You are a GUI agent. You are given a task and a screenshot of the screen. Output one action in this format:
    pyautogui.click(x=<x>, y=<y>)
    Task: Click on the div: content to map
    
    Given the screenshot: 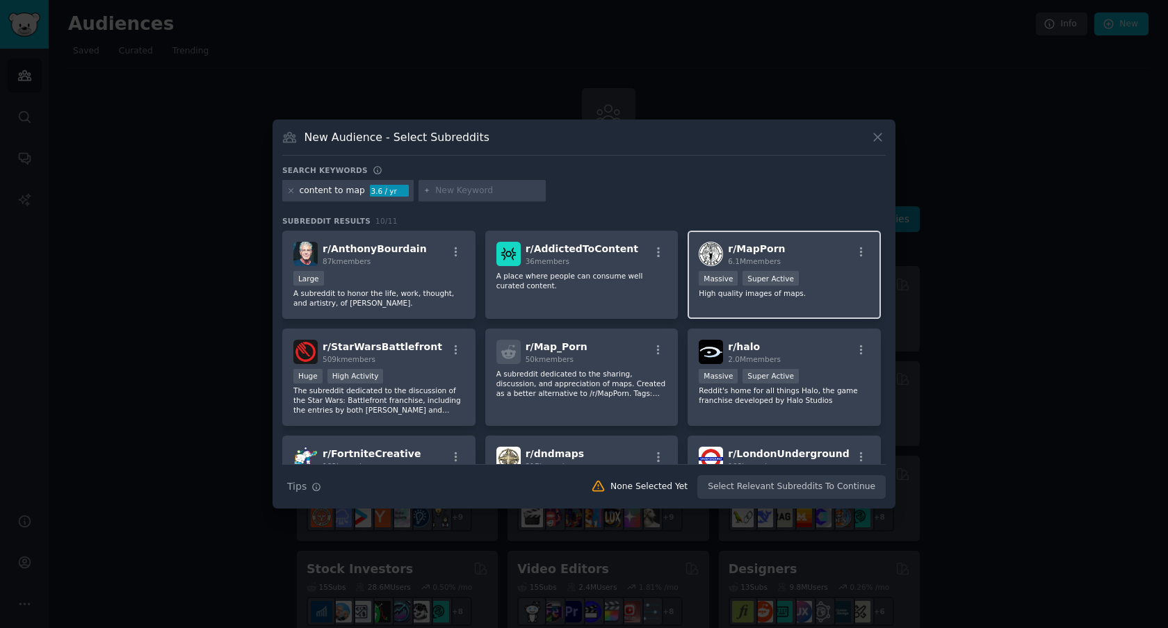 What is the action you would take?
    pyautogui.click(x=332, y=191)
    